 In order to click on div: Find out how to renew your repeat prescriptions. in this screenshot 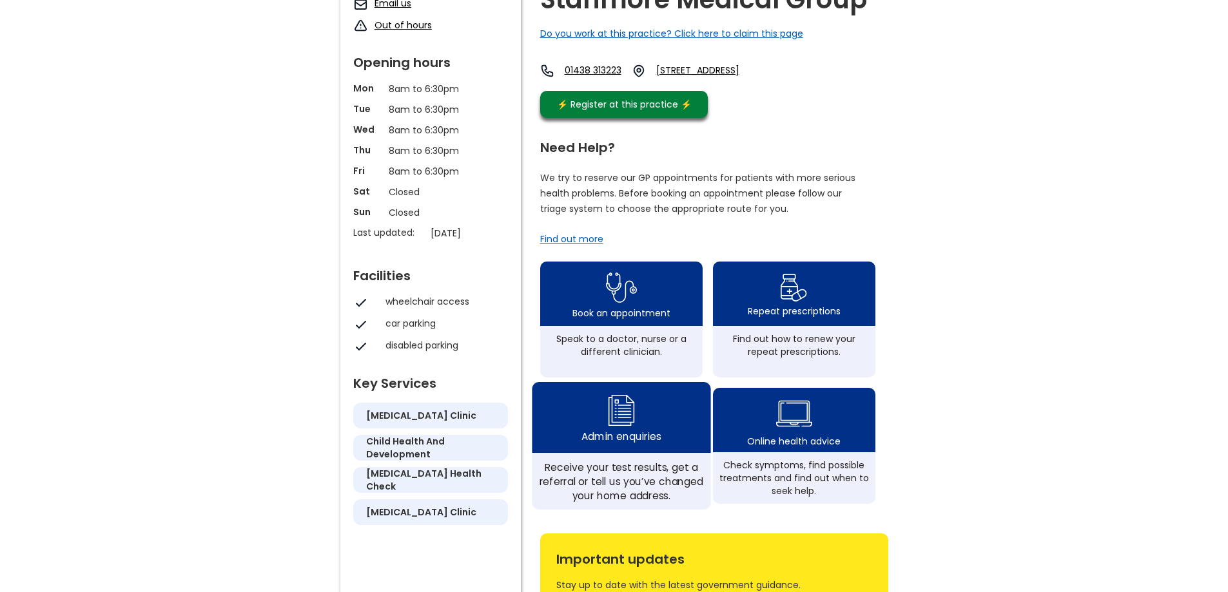, I will do `click(794, 345)`.